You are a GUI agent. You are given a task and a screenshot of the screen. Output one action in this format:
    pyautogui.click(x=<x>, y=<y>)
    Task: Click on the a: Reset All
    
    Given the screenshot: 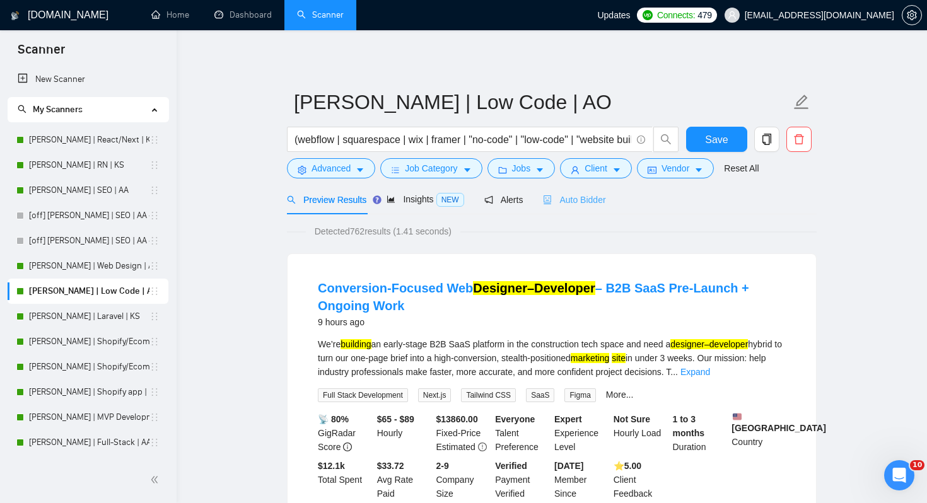 What is the action you would take?
    pyautogui.click(x=741, y=168)
    